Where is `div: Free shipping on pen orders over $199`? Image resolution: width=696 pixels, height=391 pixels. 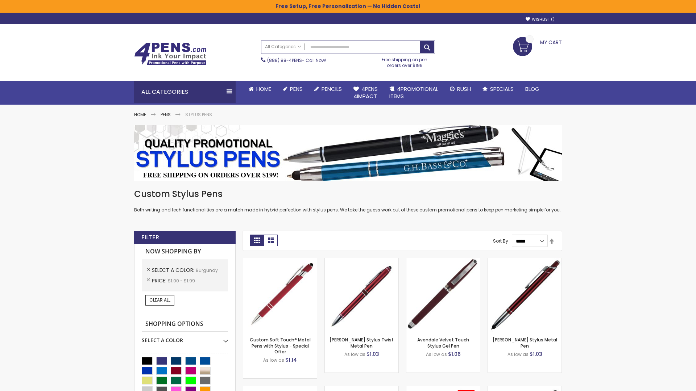 div: Free shipping on pen orders over $199 is located at coordinates (405, 61).